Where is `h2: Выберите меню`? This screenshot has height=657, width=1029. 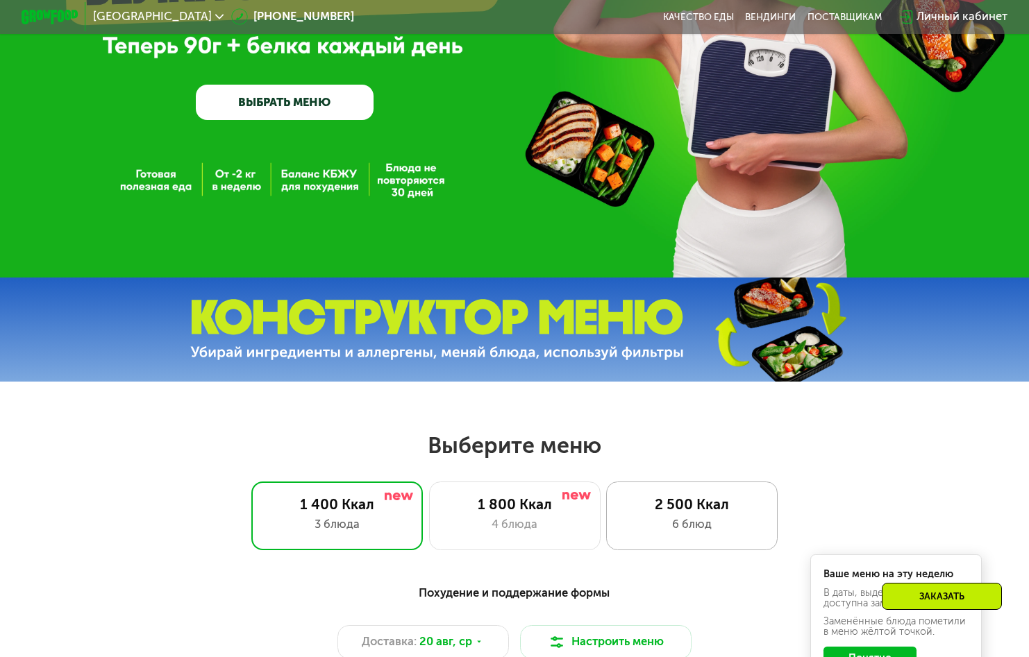
h2: Выберите меню is located at coordinates (514, 446).